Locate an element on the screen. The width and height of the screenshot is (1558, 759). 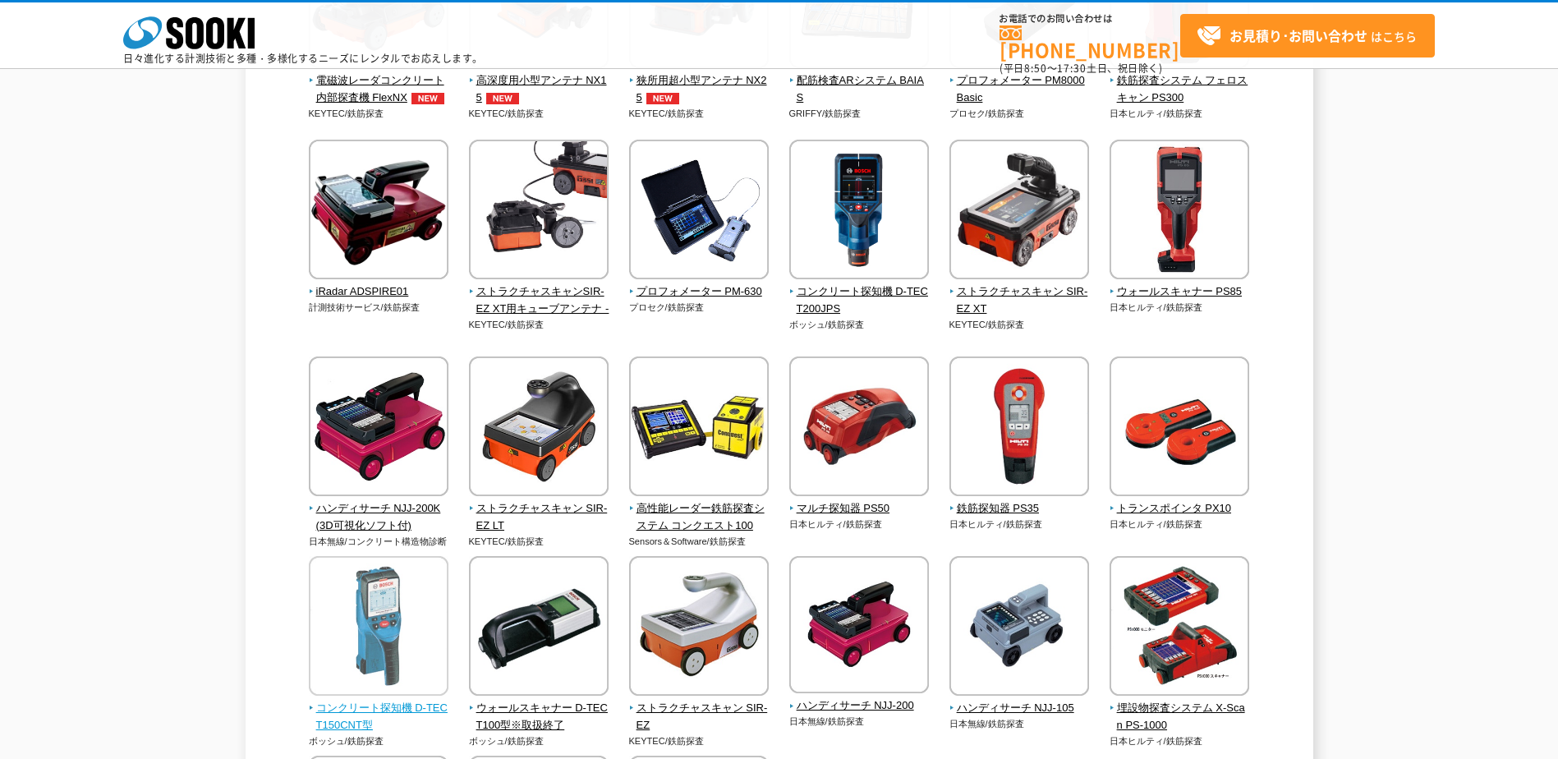
img: ハンディサーチ NJJ-200K(3D可視化ソフト付) is located at coordinates (379, 428).